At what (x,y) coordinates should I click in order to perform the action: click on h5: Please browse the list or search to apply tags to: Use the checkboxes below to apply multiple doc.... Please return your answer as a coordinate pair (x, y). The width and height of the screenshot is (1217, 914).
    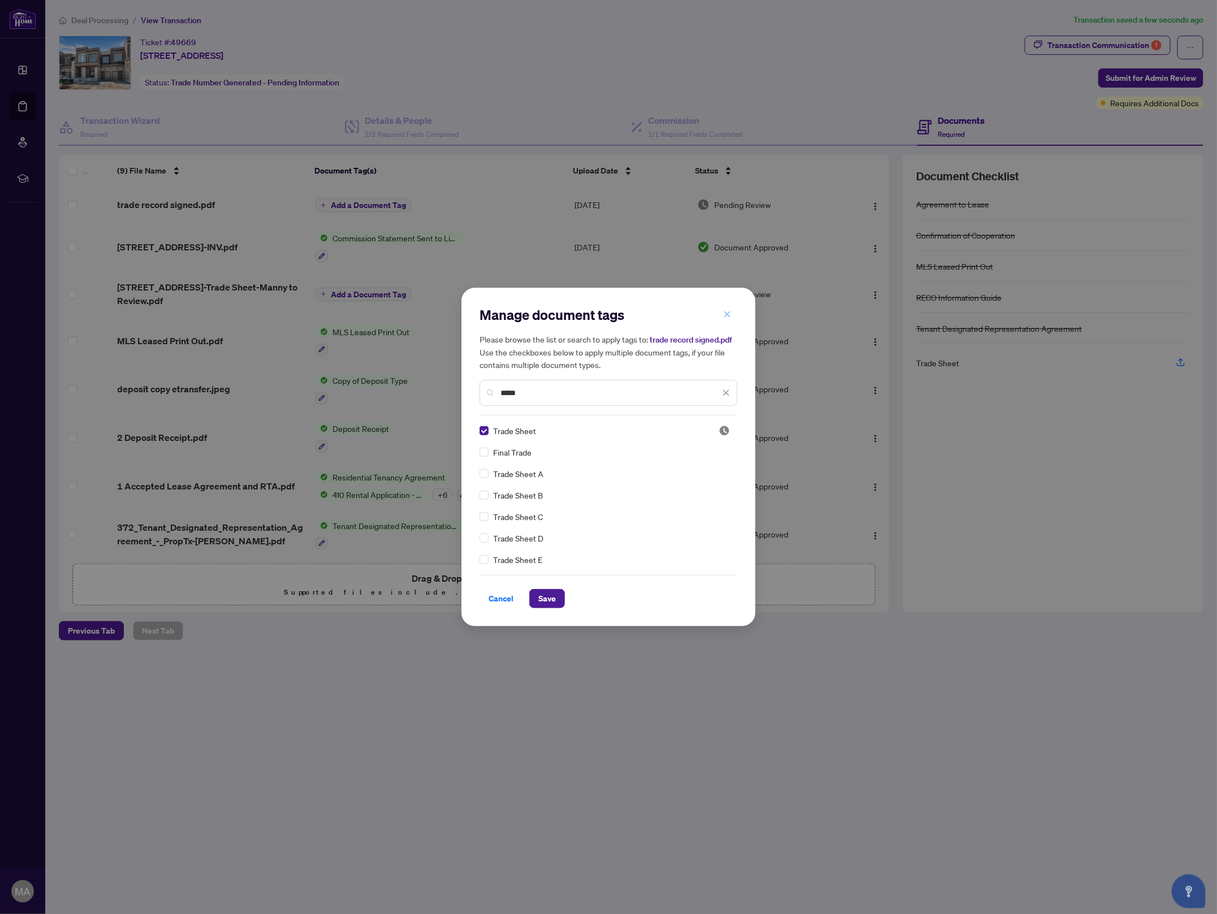
    Looking at the image, I should click on (608, 352).